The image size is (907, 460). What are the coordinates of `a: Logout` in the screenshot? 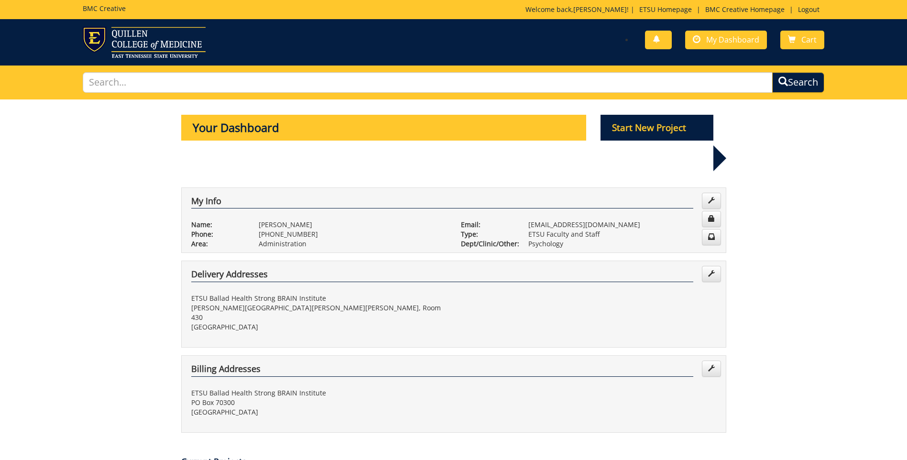 It's located at (809, 9).